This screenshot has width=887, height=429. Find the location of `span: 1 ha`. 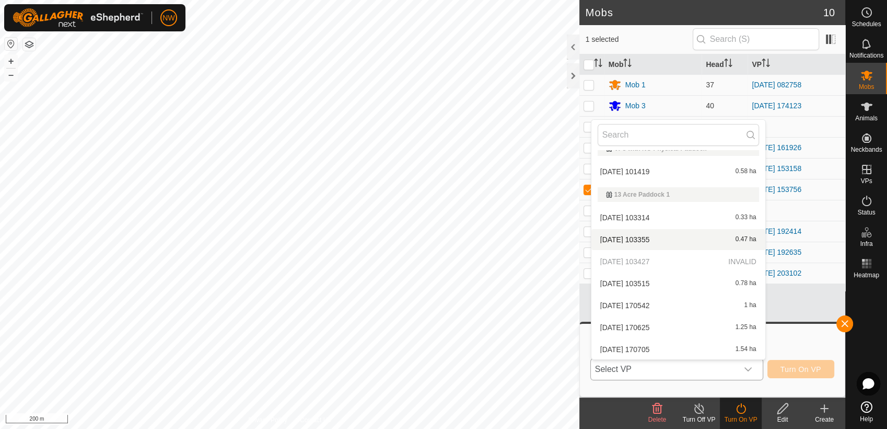

span: 1 ha is located at coordinates (750, 305).